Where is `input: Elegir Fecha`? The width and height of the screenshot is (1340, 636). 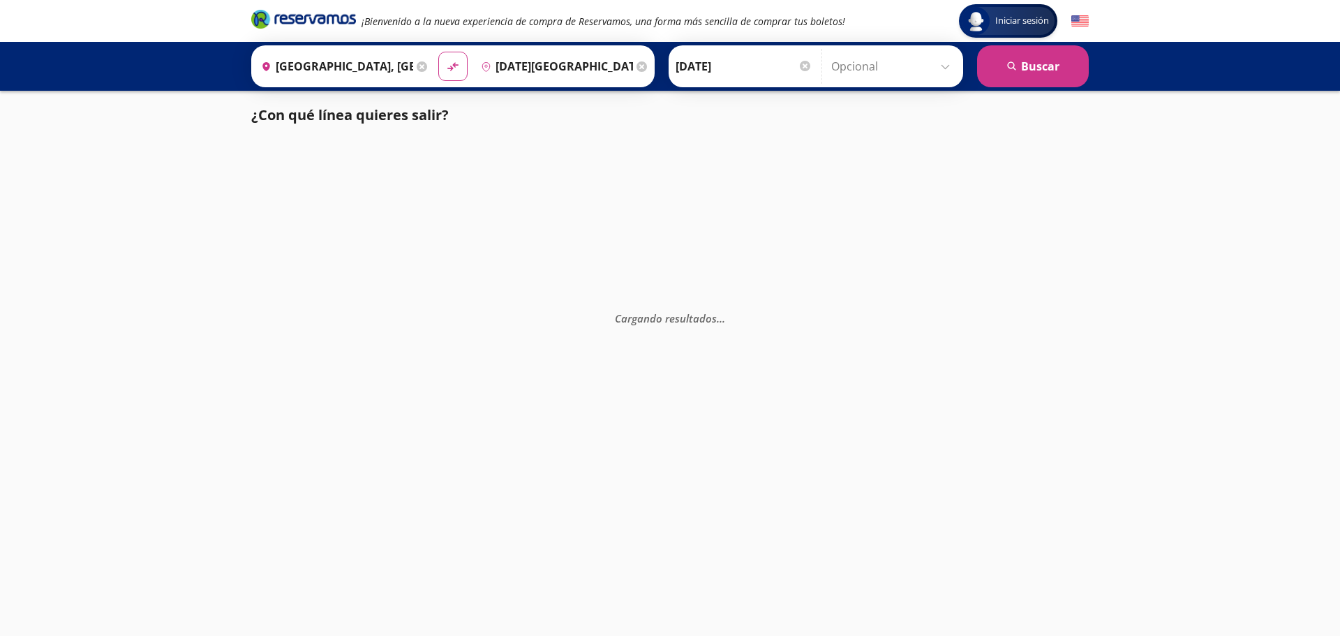
input: Elegir Fecha is located at coordinates (744, 66).